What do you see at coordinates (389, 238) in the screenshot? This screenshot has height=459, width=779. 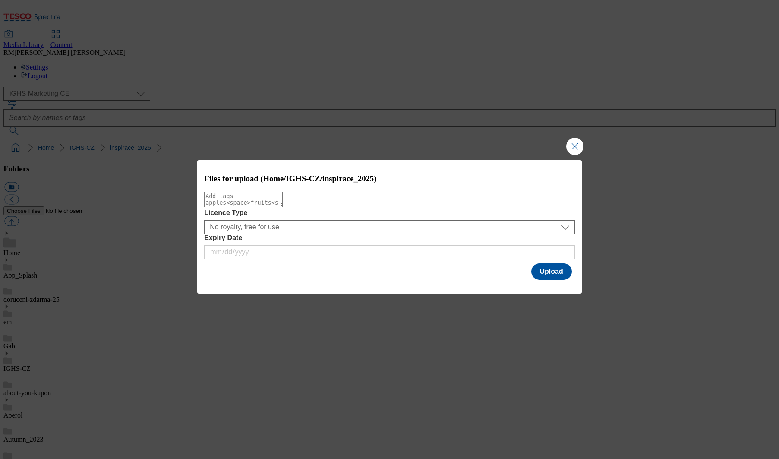 I see `label: Expiry Date` at bounding box center [389, 238].